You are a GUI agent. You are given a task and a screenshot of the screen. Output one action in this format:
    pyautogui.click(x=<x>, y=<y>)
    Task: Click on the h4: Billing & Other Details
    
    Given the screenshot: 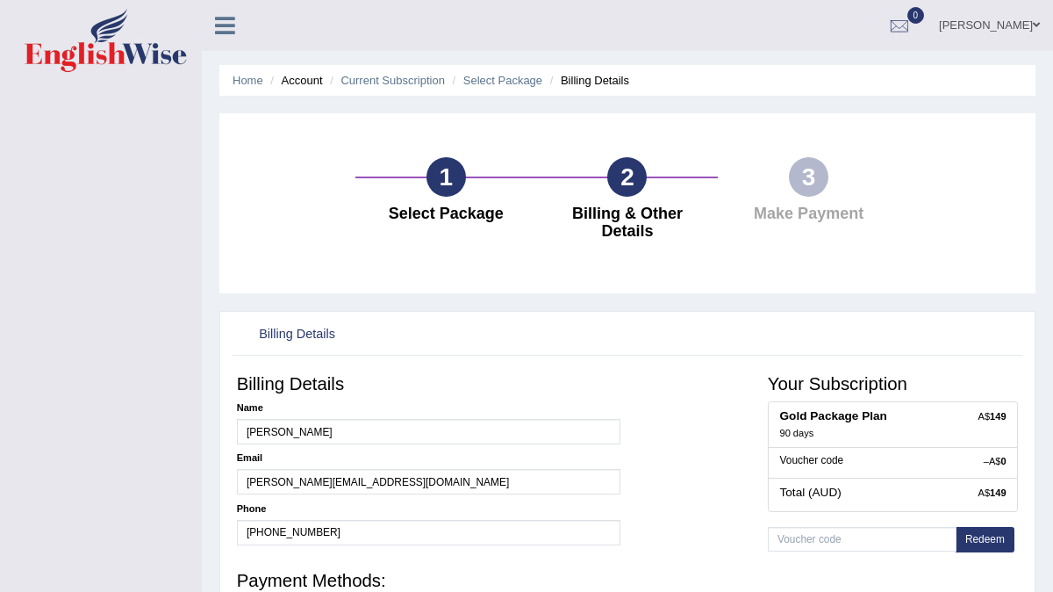 What is the action you would take?
    pyautogui.click(x=628, y=223)
    